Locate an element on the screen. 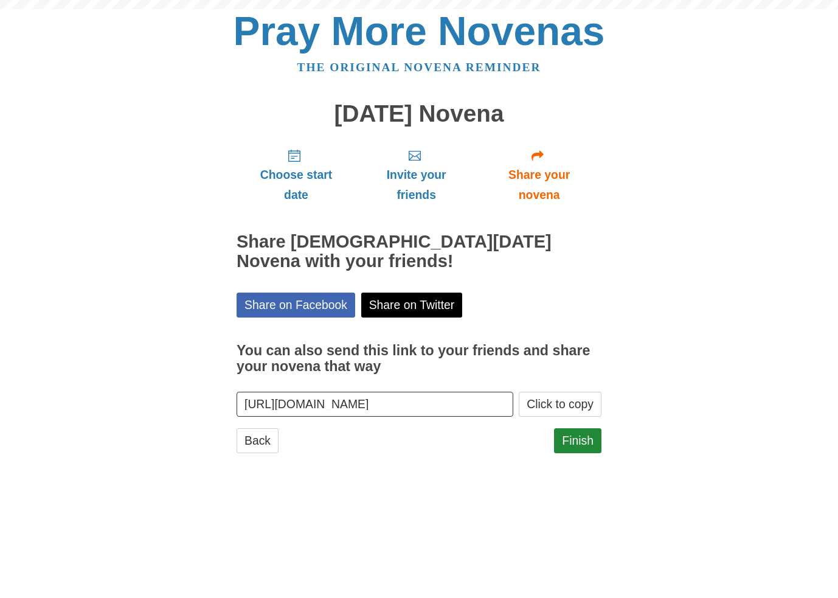 The image size is (838, 598). span: Choose start date is located at coordinates (296, 185).